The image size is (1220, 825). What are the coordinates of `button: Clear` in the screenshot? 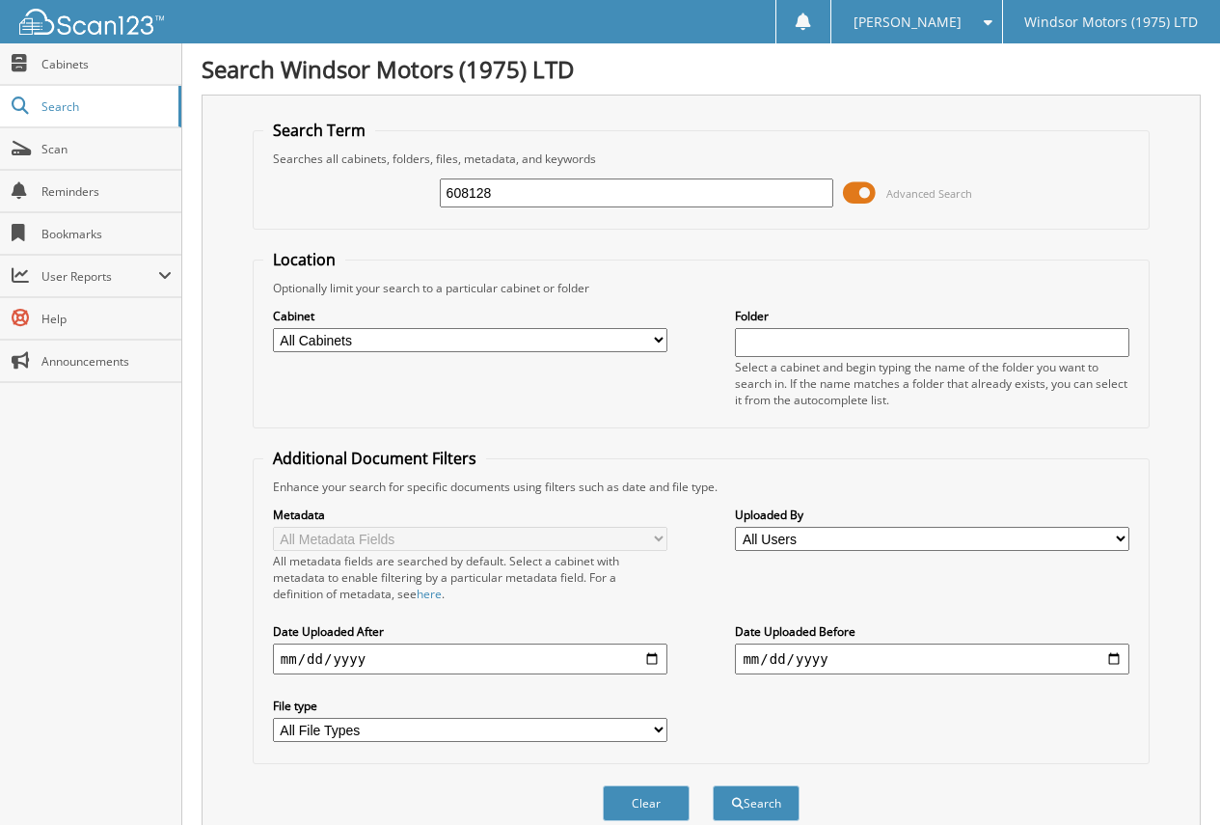 It's located at (646, 802).